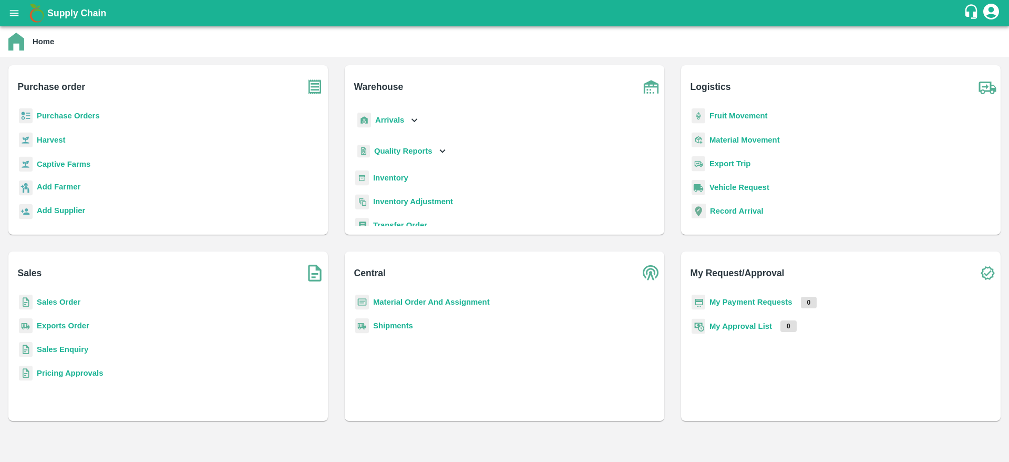 The width and height of the screenshot is (1009, 462). What do you see at coordinates (699, 187) in the screenshot?
I see `img: vehicle` at bounding box center [699, 187].